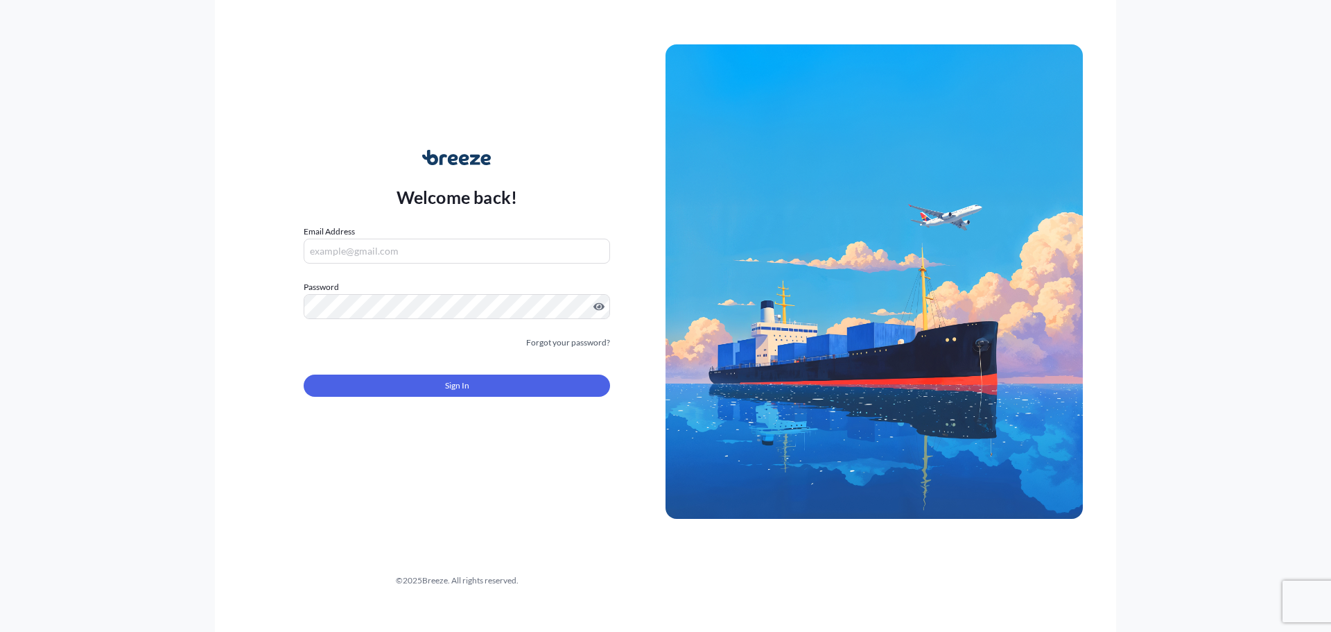 The width and height of the screenshot is (1331, 632). What do you see at coordinates (457, 251) in the screenshot?
I see `input: example@gmail.com` at bounding box center [457, 251].